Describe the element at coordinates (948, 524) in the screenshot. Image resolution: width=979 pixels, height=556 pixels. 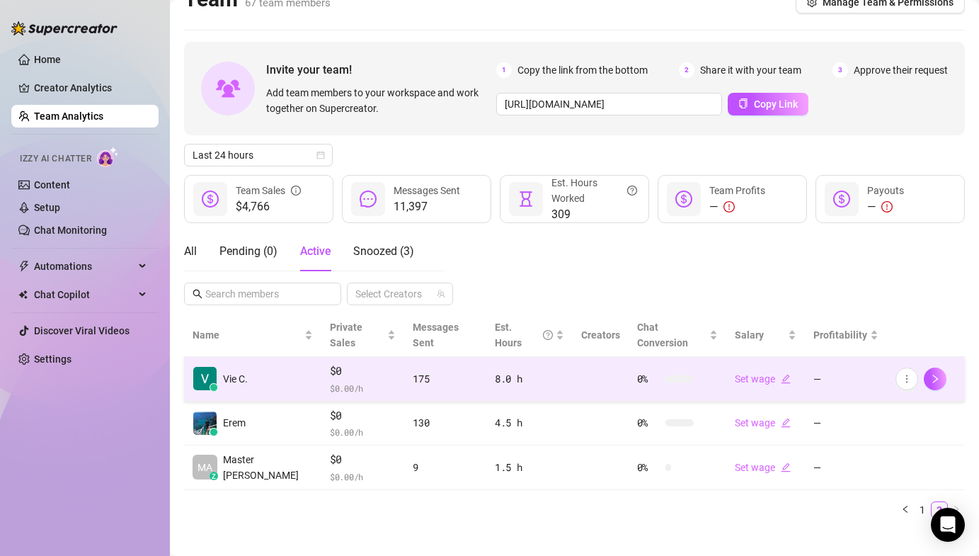
I see `div: Open Intercom Messenger` at that location.